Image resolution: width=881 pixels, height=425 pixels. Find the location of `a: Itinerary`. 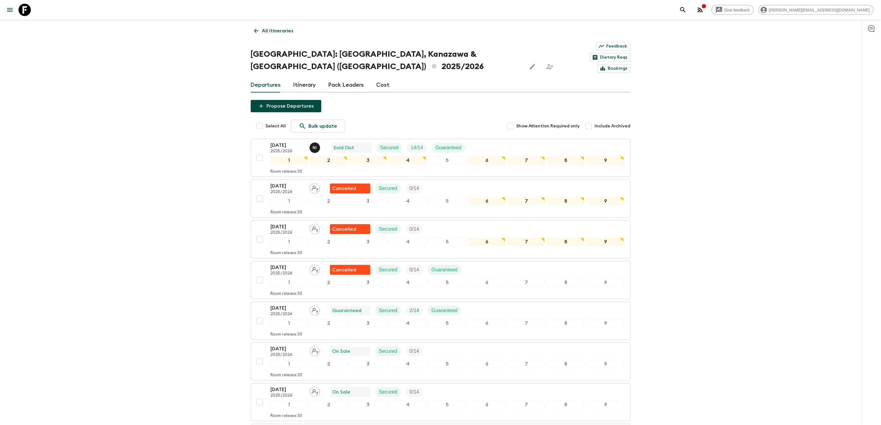

a: Itinerary is located at coordinates (305, 85).